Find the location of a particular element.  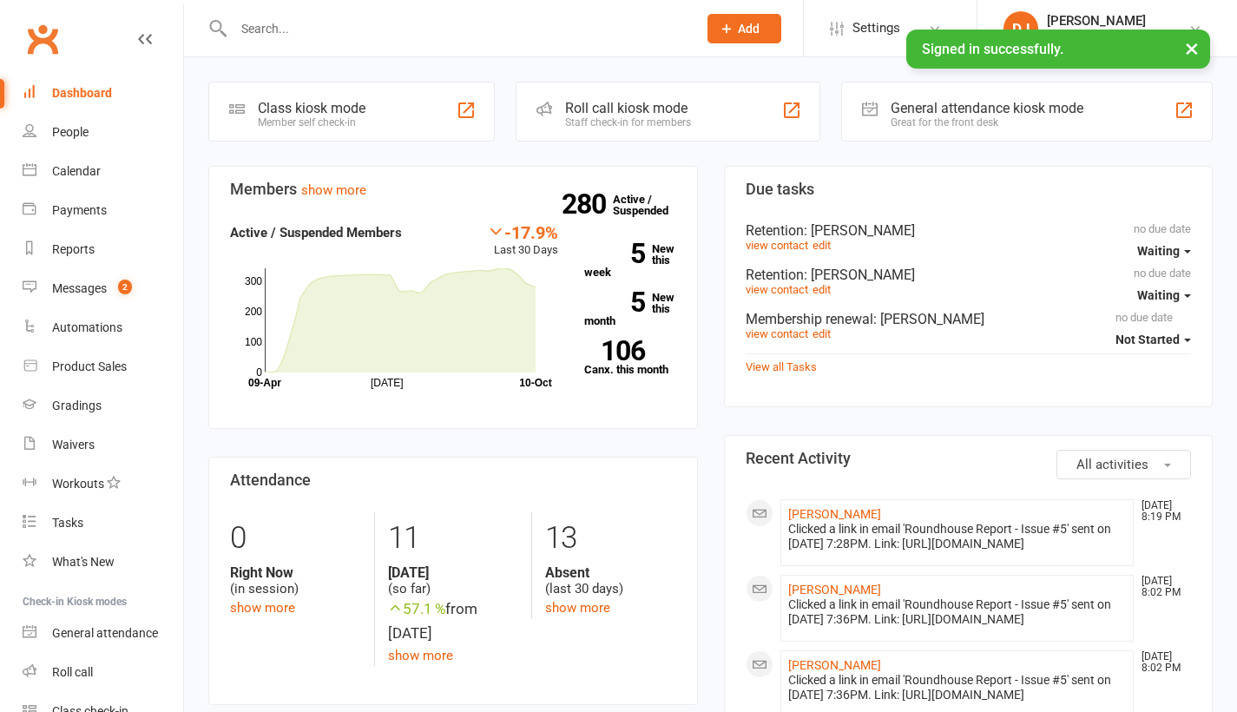

div: -17.9% is located at coordinates (522, 232).